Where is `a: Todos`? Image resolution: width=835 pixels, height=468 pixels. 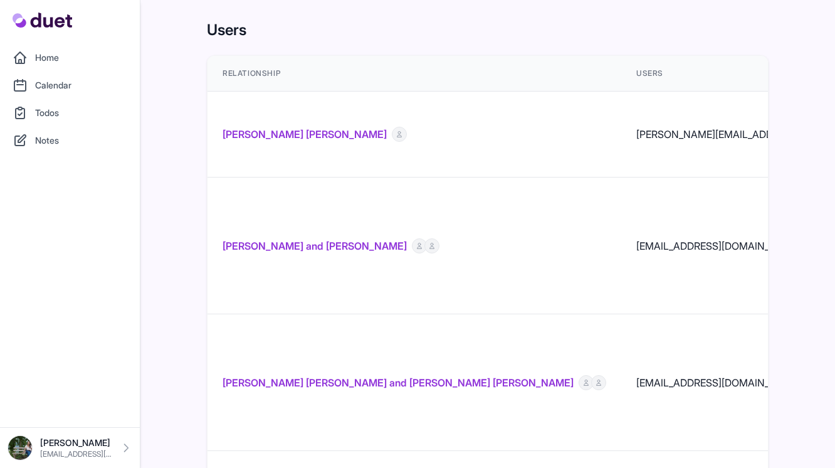
a: Todos is located at coordinates (70, 113).